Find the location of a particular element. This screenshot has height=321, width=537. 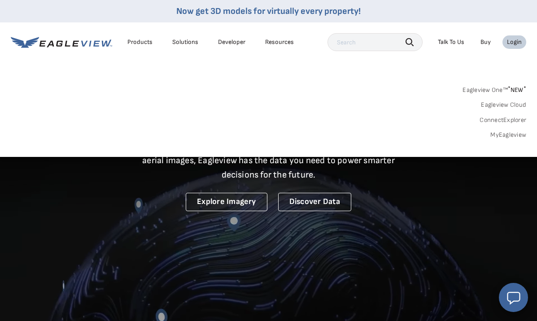

a: Now get 3D models for virtually every property! is located at coordinates (268, 11).